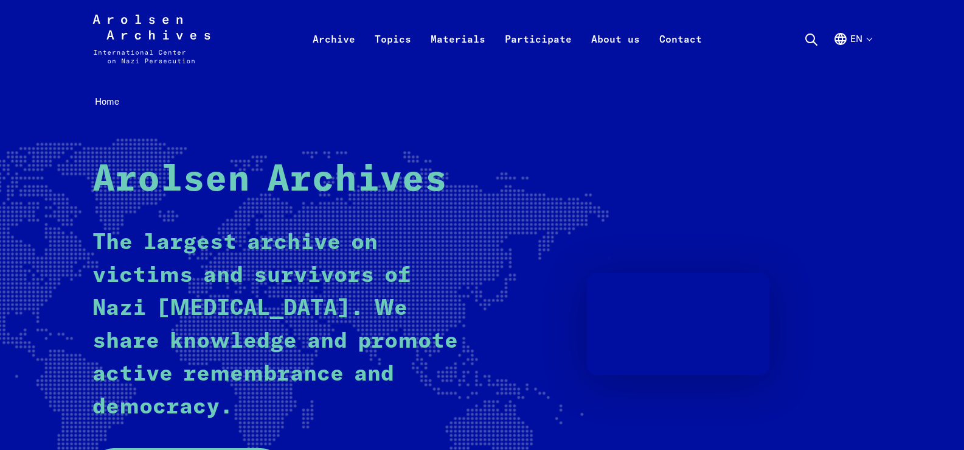 Image resolution: width=964 pixels, height=450 pixels. Describe the element at coordinates (334, 54) in the screenshot. I see `a: Archive` at that location.